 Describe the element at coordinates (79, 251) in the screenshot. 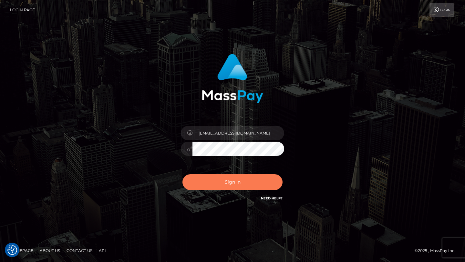

I see `a: Contact Us` at that location.